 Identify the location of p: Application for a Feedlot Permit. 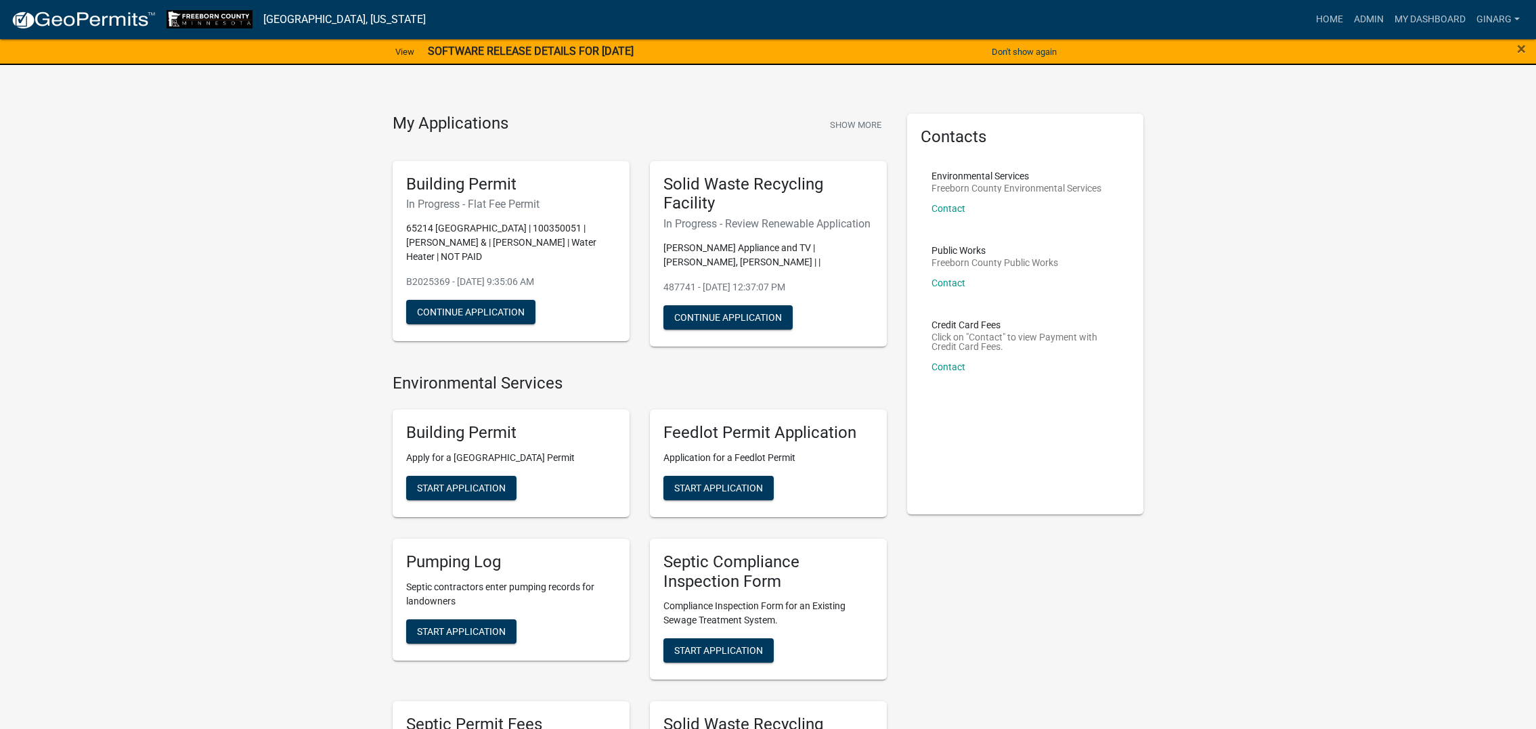
(768, 458).